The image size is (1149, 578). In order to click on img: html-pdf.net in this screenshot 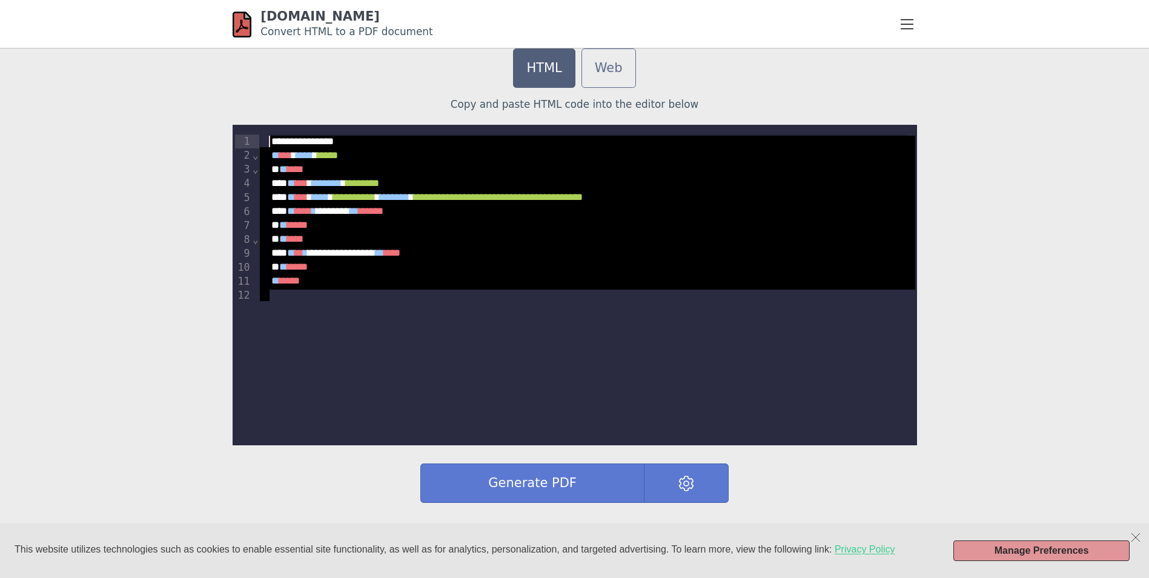, I will do `click(242, 24)`.